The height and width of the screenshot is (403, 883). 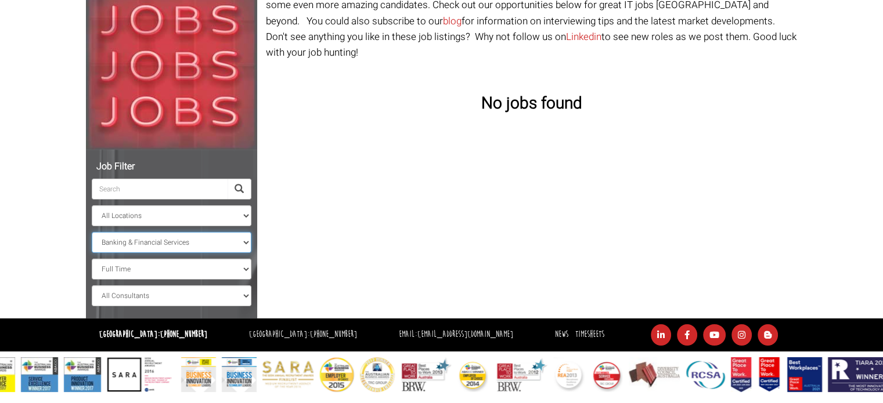 I want to click on a: News, so click(x=561, y=334).